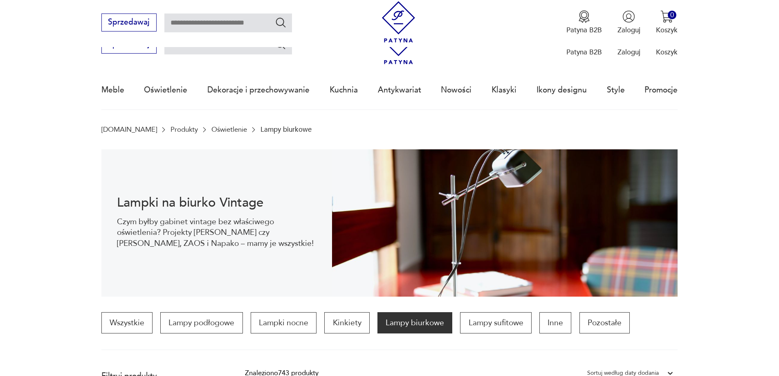  I want to click on a: Style, so click(616, 90).